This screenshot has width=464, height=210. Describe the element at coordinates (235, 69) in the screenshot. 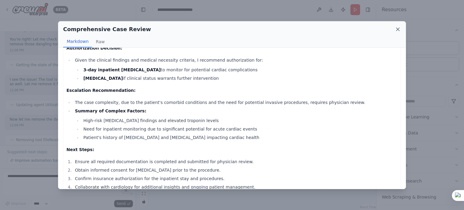

I see `li: Given the clinical findings and medical necessity criteria, I recommend authorization for:` at that location.